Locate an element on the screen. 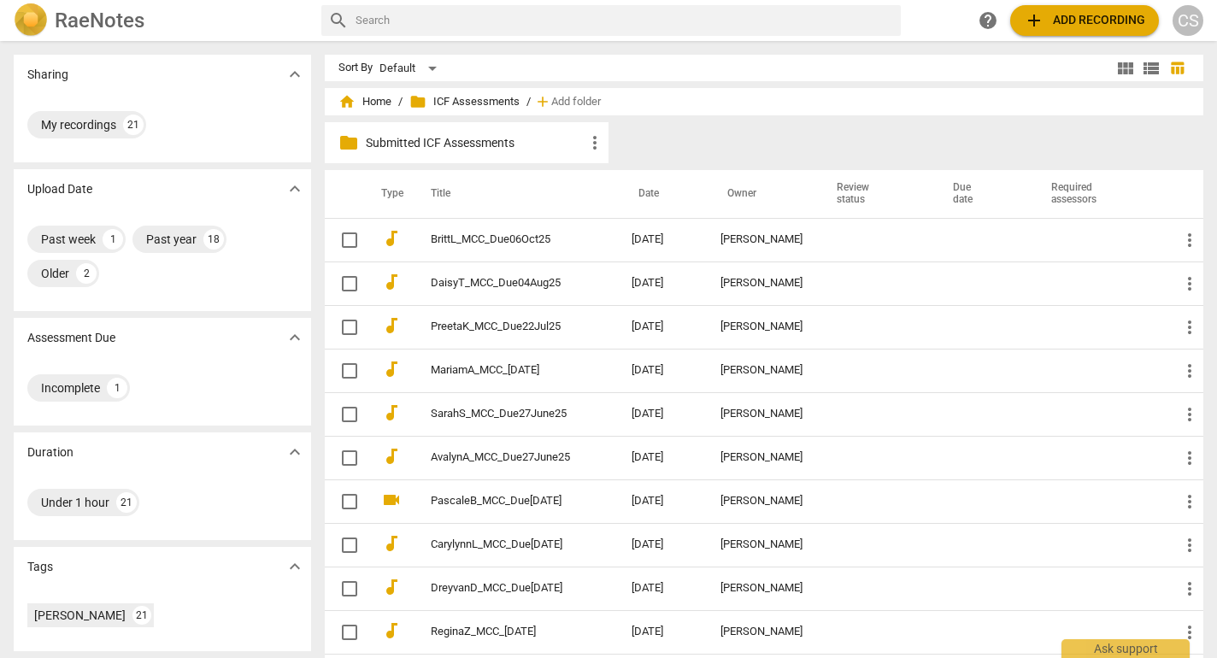 This screenshot has height=658, width=1217. th: Review status is located at coordinates (874, 194).